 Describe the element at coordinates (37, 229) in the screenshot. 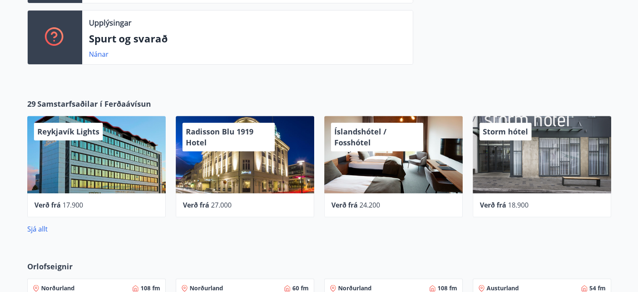

I see `a: Sjá allt` at that location.